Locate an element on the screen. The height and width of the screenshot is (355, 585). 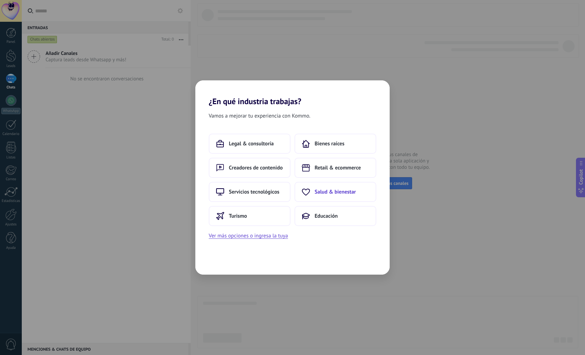
button: Bienes raíces is located at coordinates (335, 144).